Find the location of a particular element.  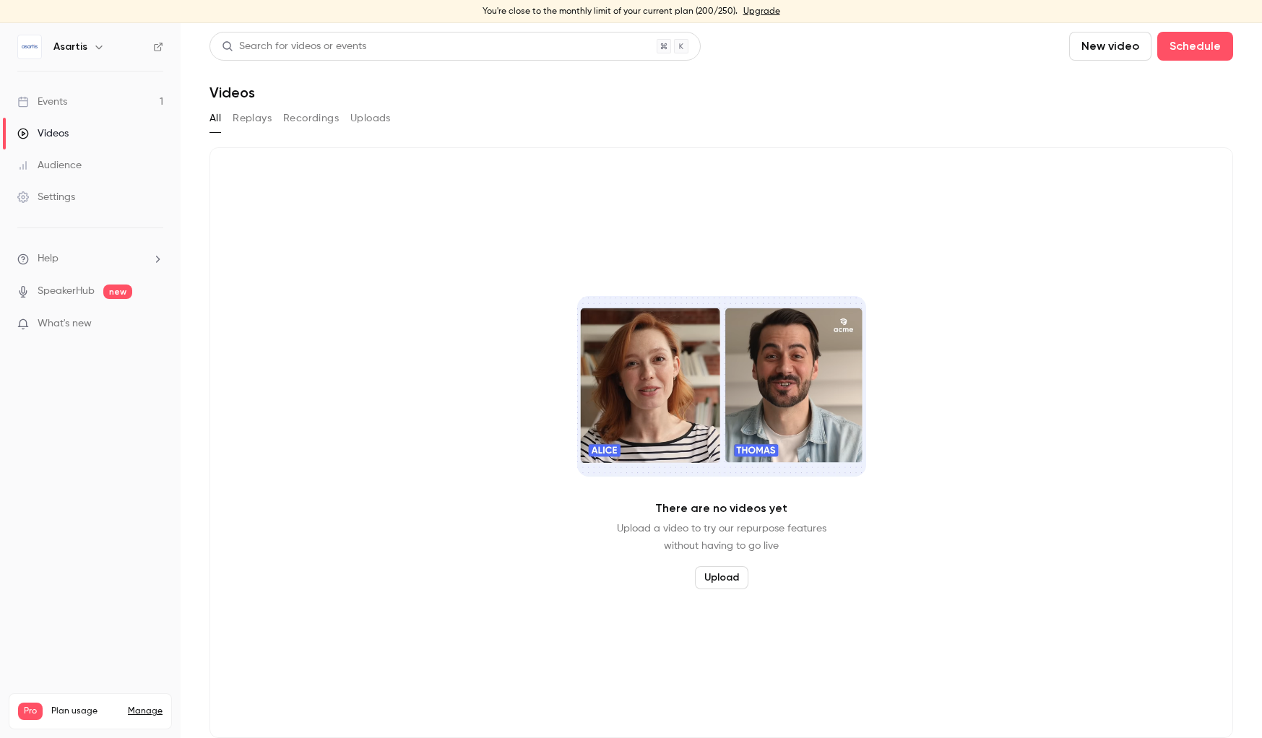

button: Upload is located at coordinates (722, 578).